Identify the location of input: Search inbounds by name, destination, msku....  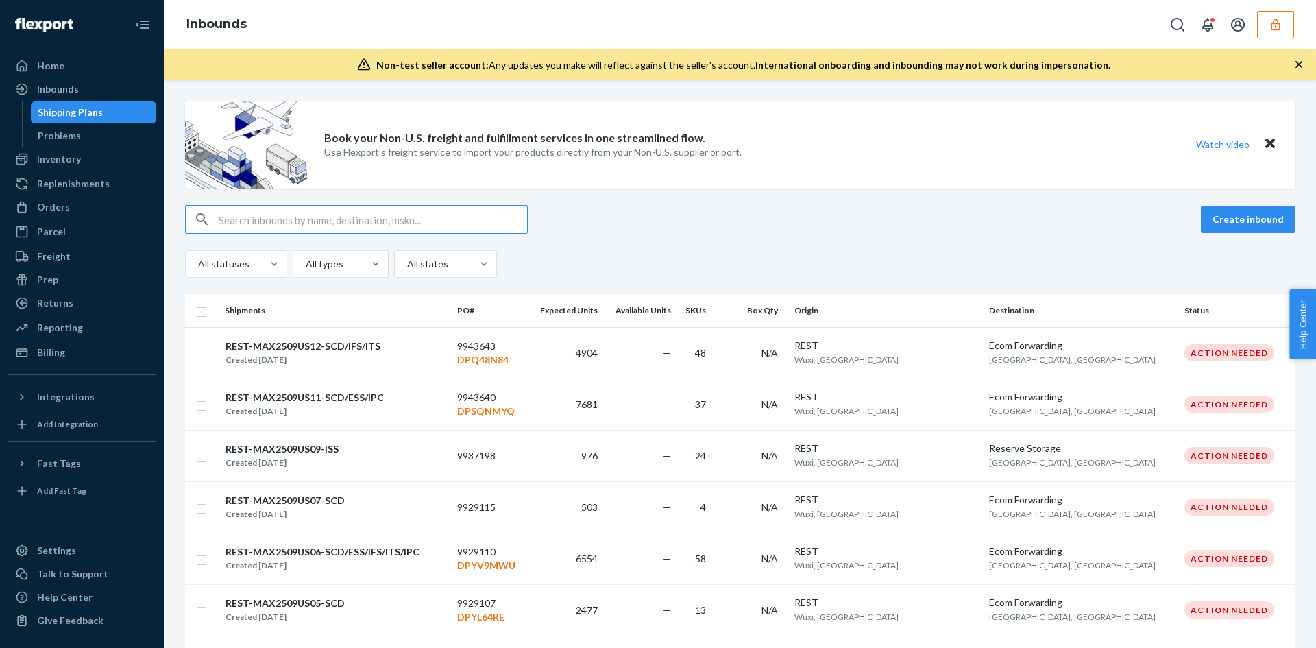
(373, 219).